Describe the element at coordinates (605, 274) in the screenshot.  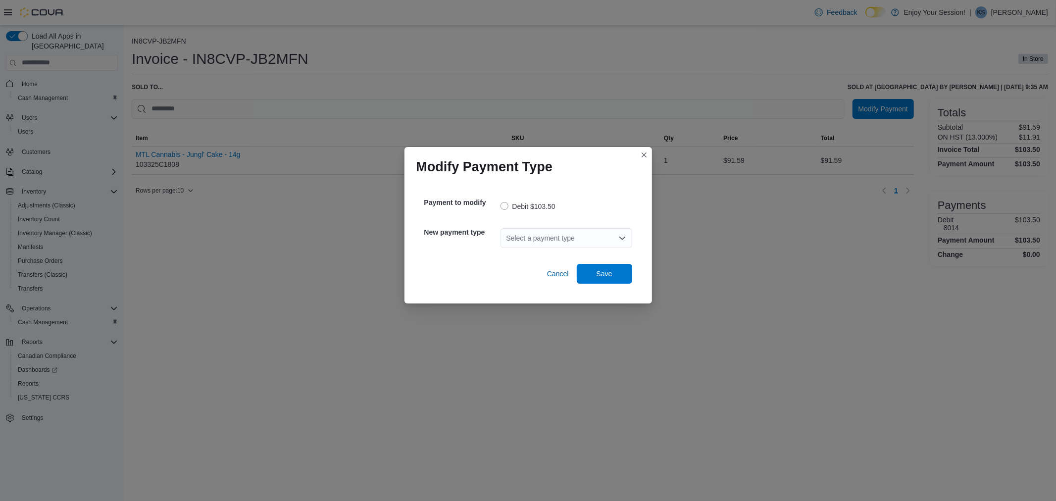
I see `button: Save` at that location.